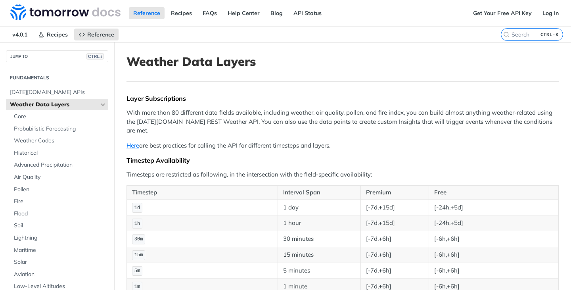 The width and height of the screenshot is (571, 290). I want to click on a: Air Quality, so click(59, 177).